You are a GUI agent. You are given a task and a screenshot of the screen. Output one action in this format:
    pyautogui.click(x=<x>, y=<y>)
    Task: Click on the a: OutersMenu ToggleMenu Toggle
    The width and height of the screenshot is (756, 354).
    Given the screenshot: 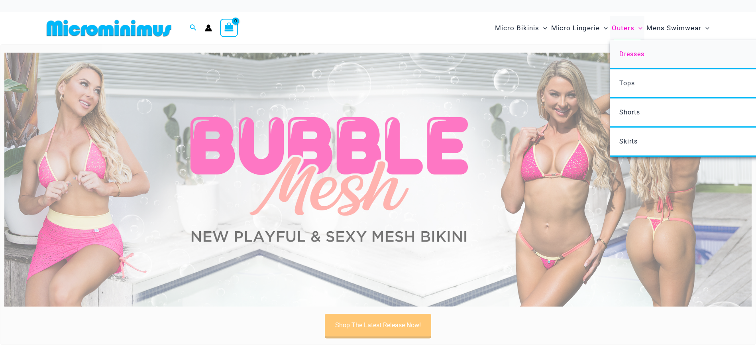 What is the action you would take?
    pyautogui.click(x=627, y=28)
    